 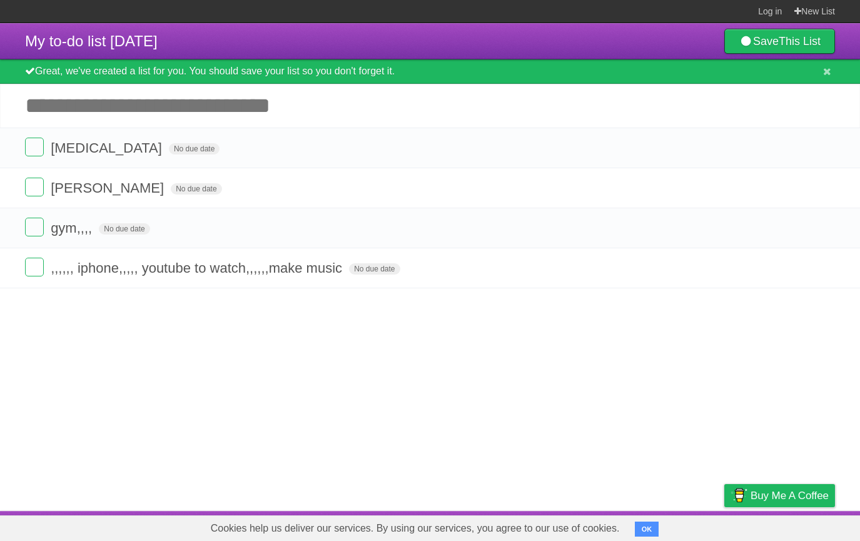 I want to click on a: Privacy, so click(x=724, y=526).